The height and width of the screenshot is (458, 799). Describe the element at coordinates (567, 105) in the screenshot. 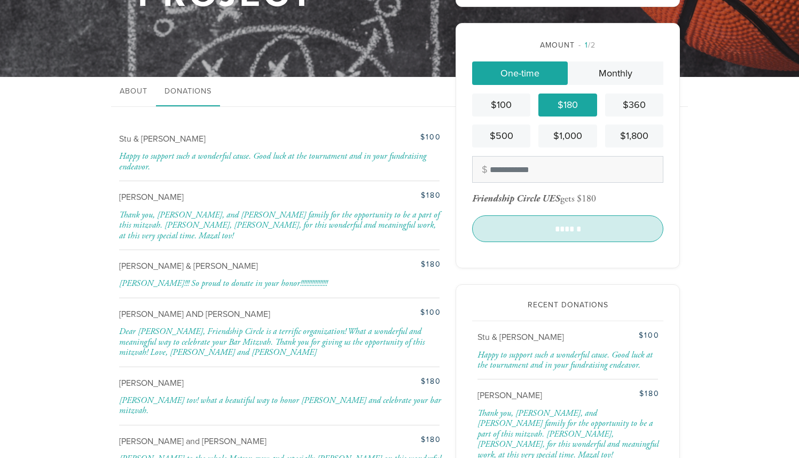

I see `a: $180` at that location.